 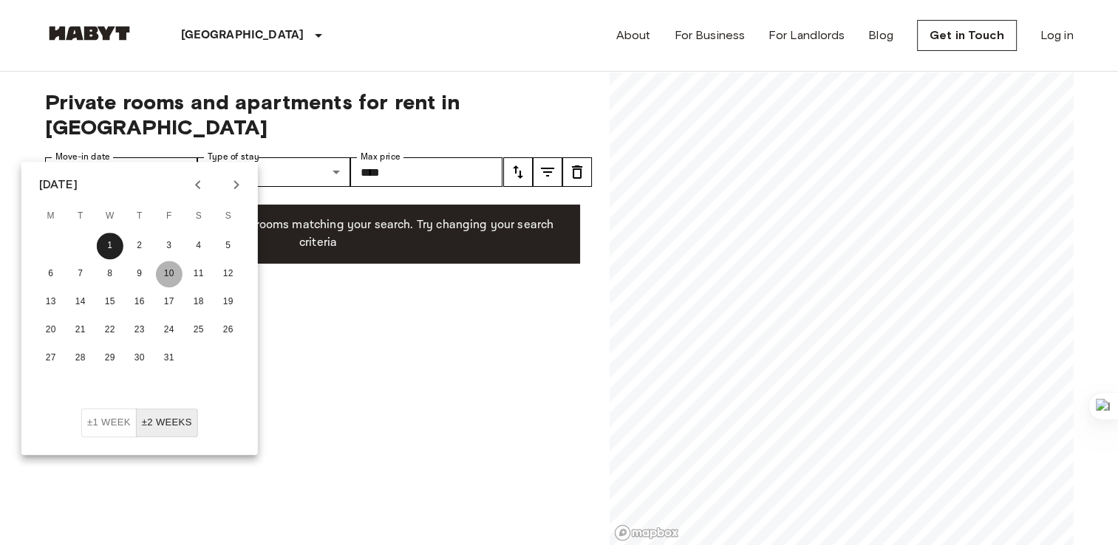 What do you see at coordinates (140, 216) in the screenshot?
I see `span: Thursday` at bounding box center [140, 216].